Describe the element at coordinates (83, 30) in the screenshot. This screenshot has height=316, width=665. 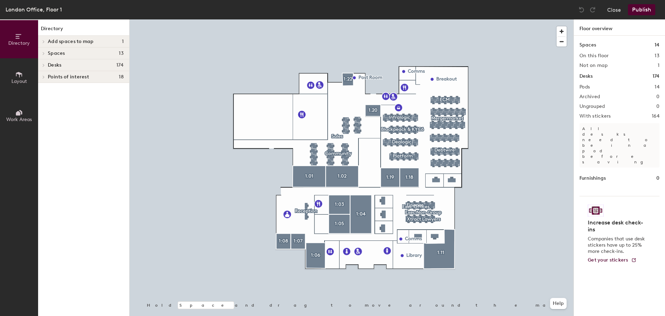
I see `h1: Directory` at that location.